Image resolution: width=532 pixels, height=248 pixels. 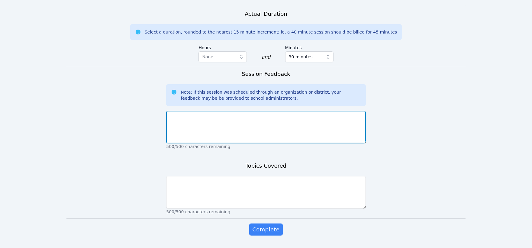 I want to click on div: Note: If this session was scheduled through an organization or district, your feedback may be be ..., so click(x=271, y=95).